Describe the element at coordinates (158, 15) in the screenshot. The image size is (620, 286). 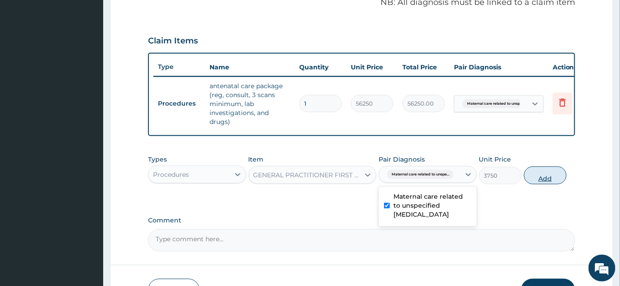
I see `div: Minimize live chat window` at that location.